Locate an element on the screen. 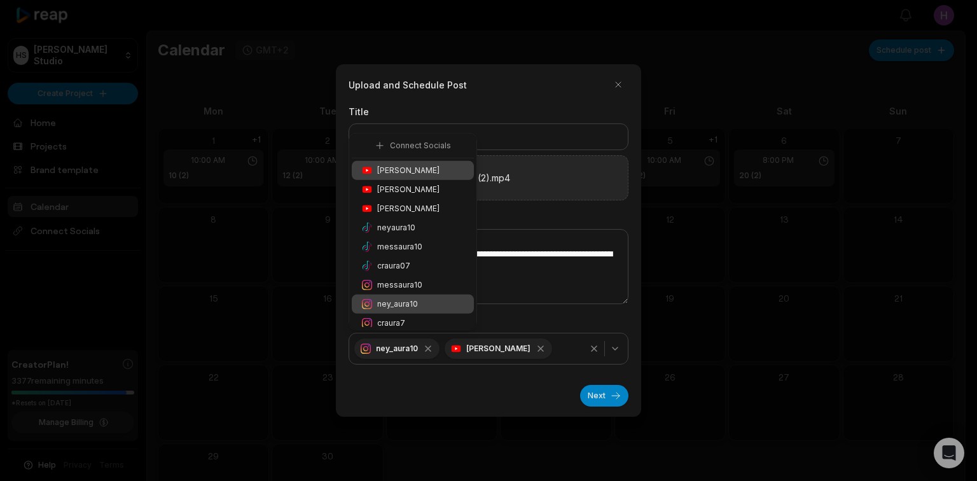  span: craura07 is located at coordinates (394, 266).